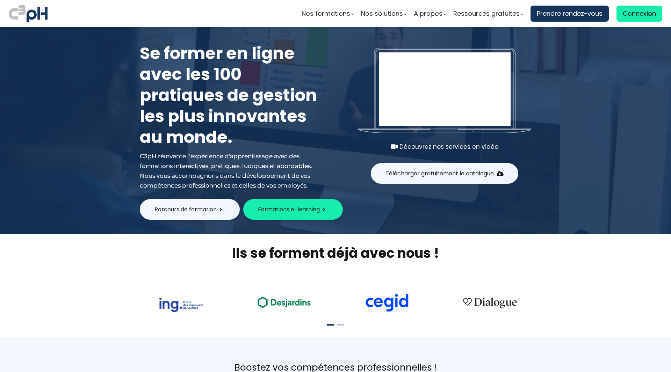  What do you see at coordinates (231, 95) in the screenshot?
I see `h1: Se former en ligne avec les 100 pratiques de gestion les plus innovantes au monde.` at bounding box center [231, 95].